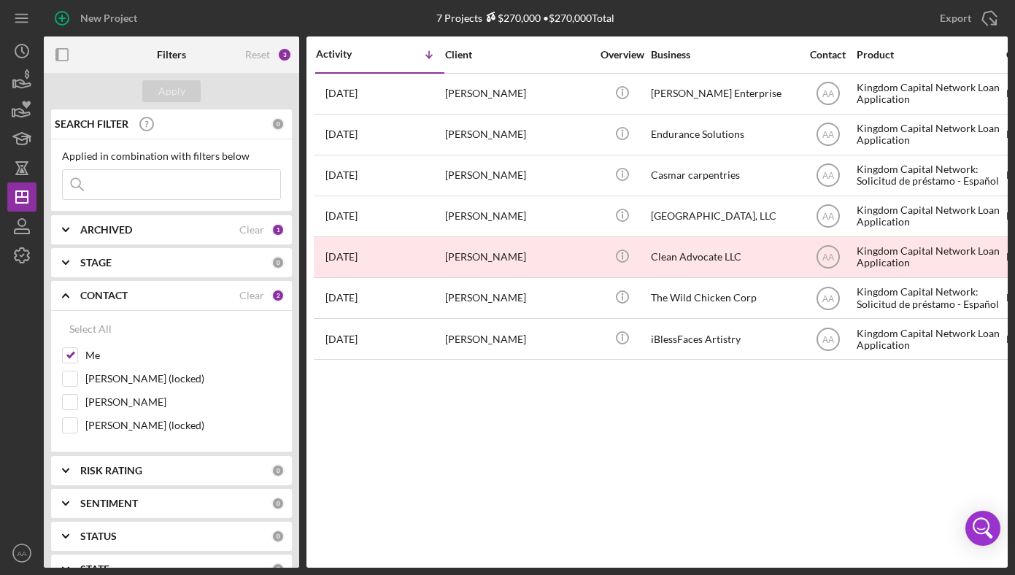  I want to click on div: Clean Advocate LLC, so click(724, 257).